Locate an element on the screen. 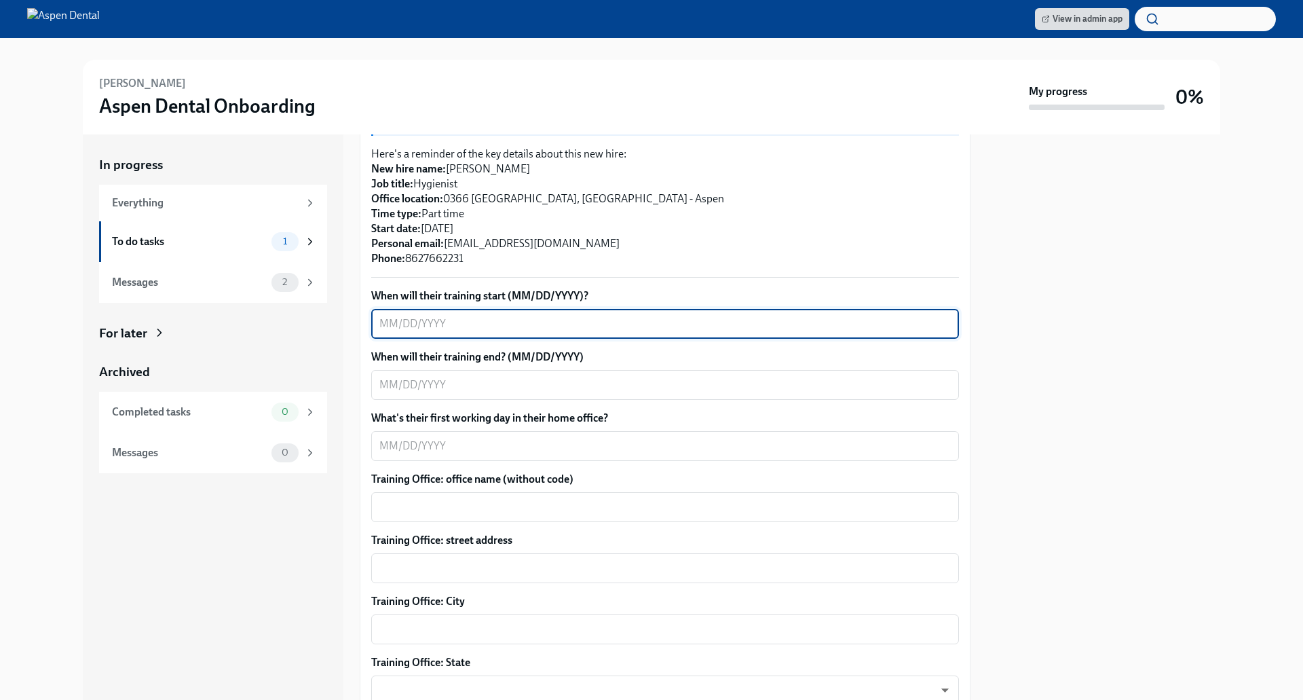 The height and width of the screenshot is (700, 1303). div: Archived is located at coordinates (213, 372).